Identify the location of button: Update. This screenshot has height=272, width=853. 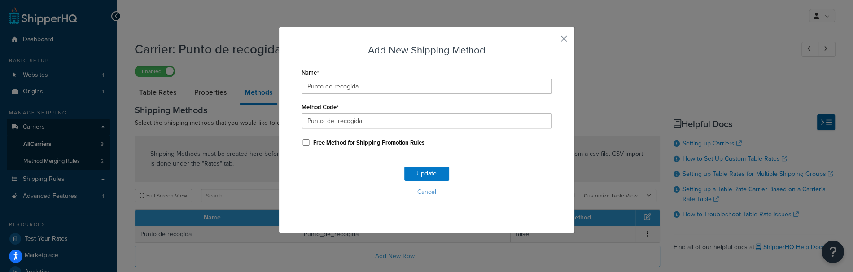
(427, 174).